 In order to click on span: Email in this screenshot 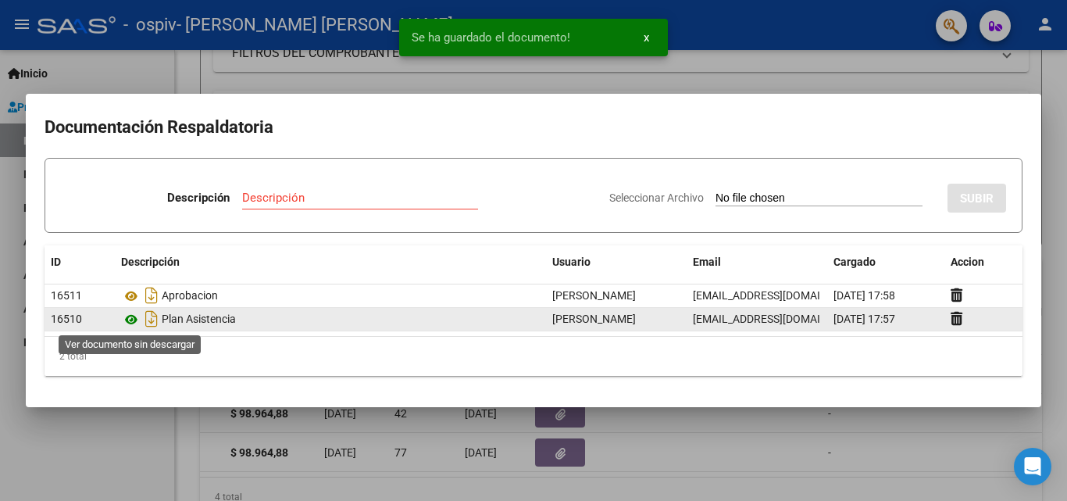, I will do `click(707, 262)`.